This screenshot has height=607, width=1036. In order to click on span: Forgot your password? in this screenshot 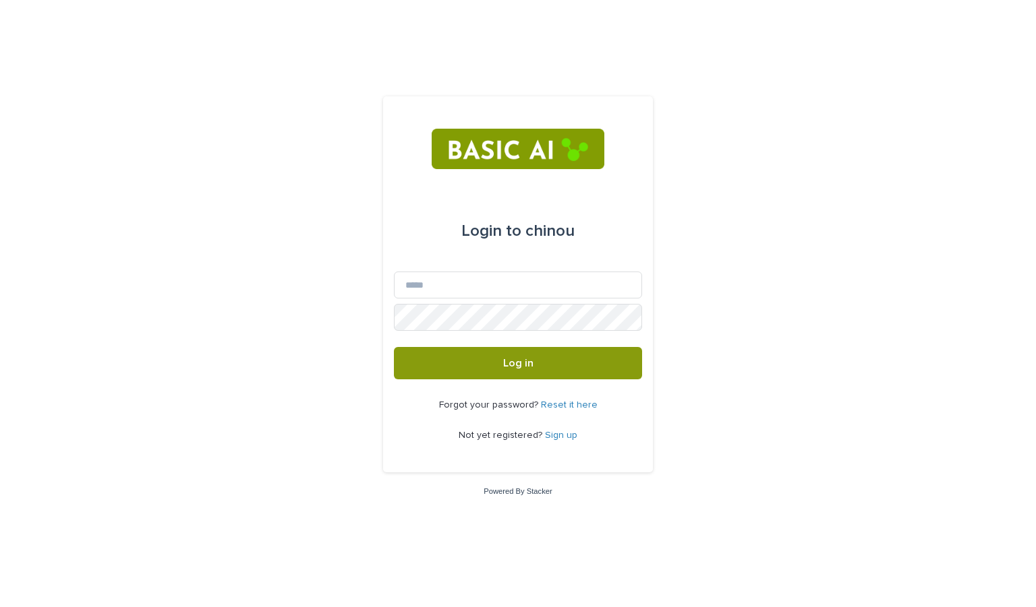, I will do `click(489, 405)`.